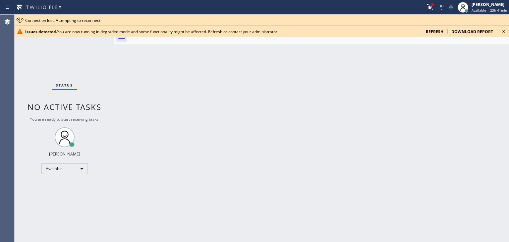 The image size is (509, 242). What do you see at coordinates (64, 107) in the screenshot?
I see `span: No active tasks` at bounding box center [64, 107].